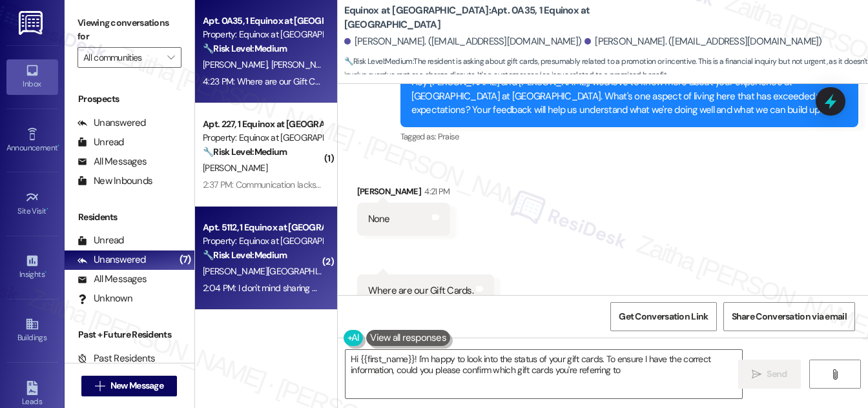 The width and height of the screenshot is (868, 408). Describe the element at coordinates (116, 358) in the screenshot. I see `div: Past Residents` at that location.